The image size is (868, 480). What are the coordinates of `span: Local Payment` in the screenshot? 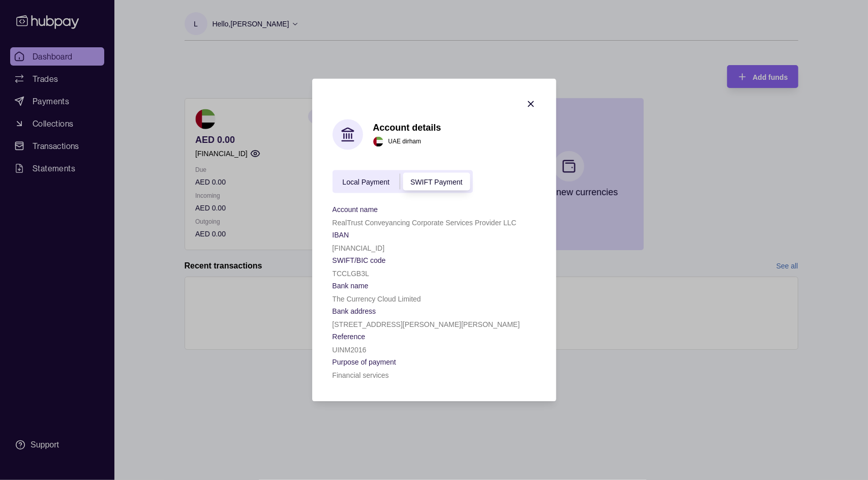 It's located at (366, 182).